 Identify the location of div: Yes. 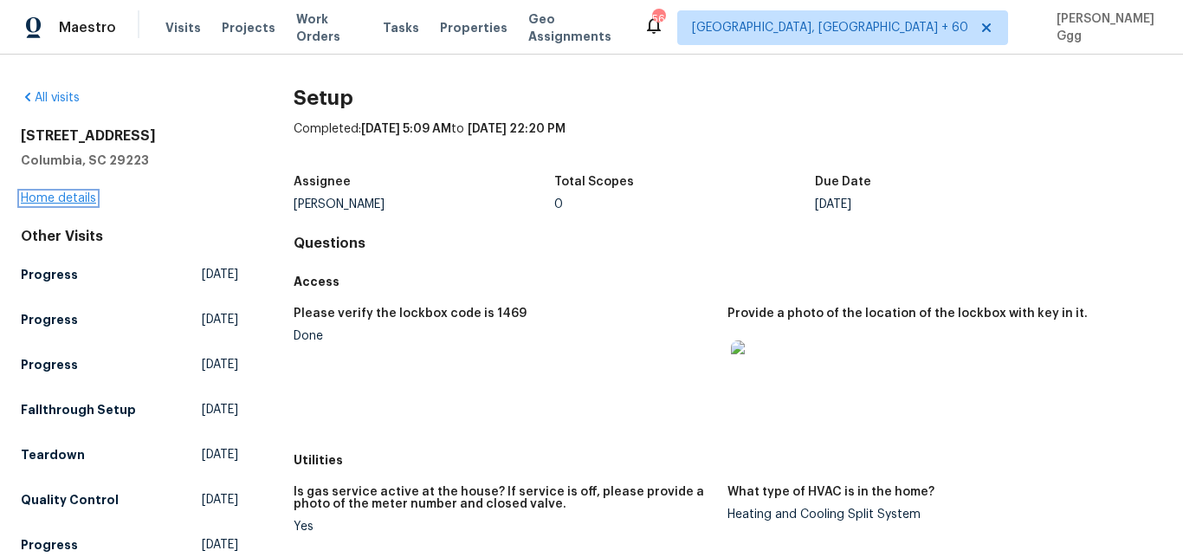
(504, 527).